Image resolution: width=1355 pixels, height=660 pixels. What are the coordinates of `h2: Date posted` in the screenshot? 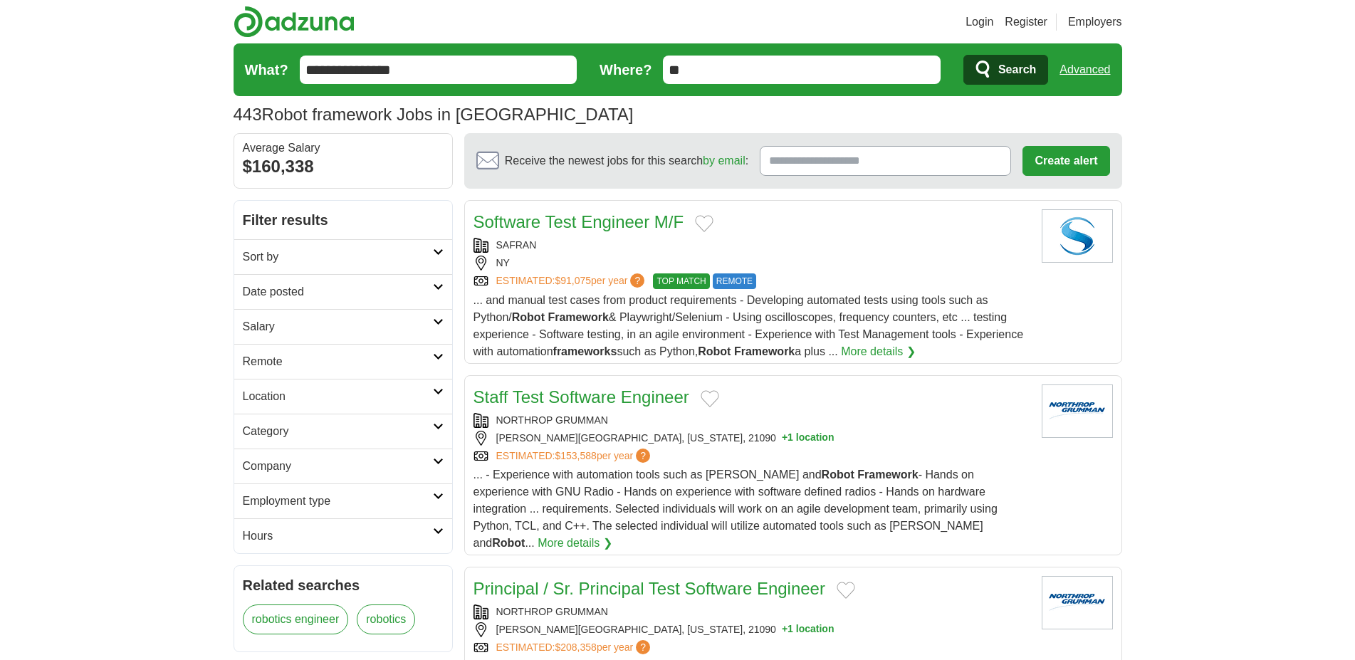 It's located at (337, 292).